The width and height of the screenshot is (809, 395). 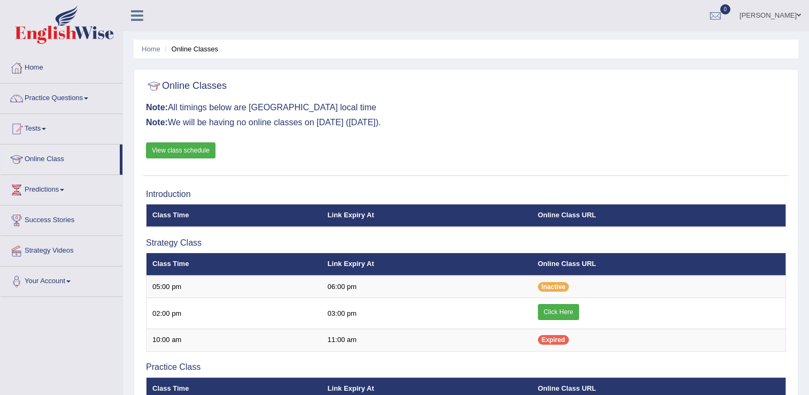 I want to click on a: Success Stories, so click(x=61, y=219).